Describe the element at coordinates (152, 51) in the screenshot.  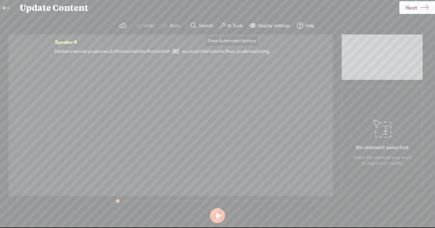
I see `span: that's` at that location.